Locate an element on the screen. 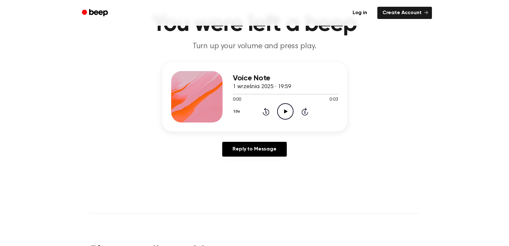  a: Reply to Message is located at coordinates (254, 149).